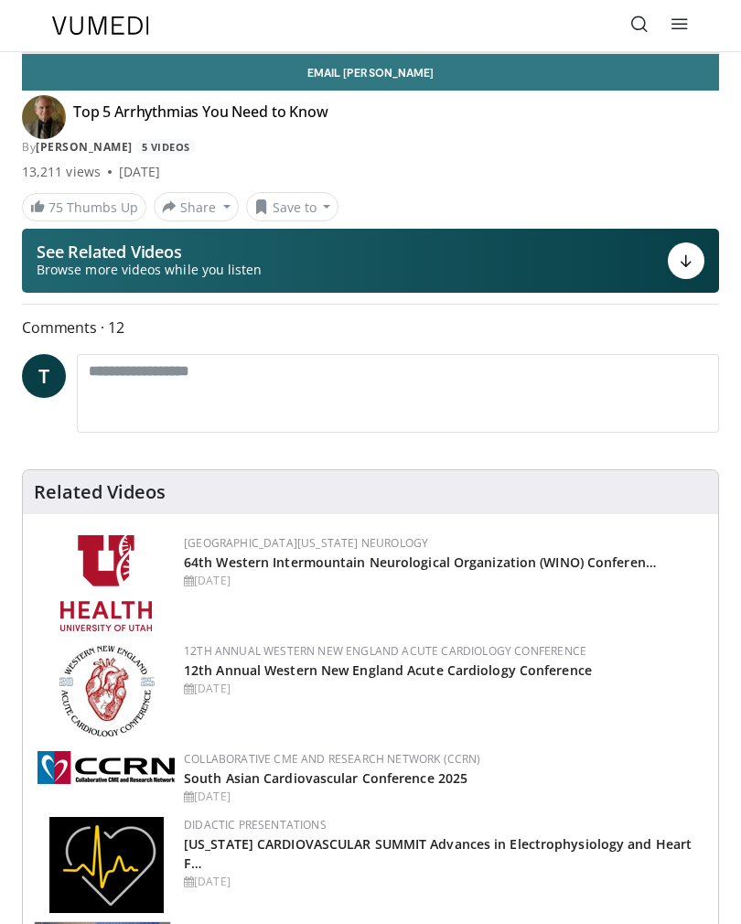 The width and height of the screenshot is (741, 924). What do you see at coordinates (196, 207) in the screenshot?
I see `button: Share` at bounding box center [196, 207].